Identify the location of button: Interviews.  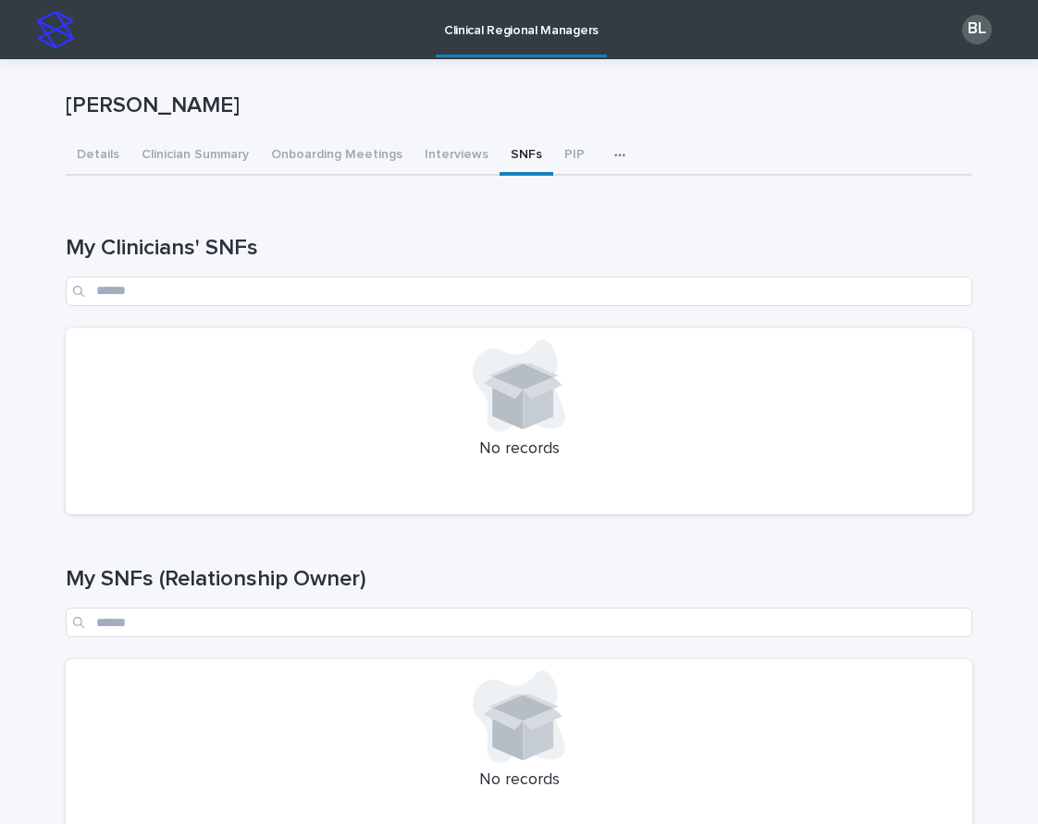
(456, 156).